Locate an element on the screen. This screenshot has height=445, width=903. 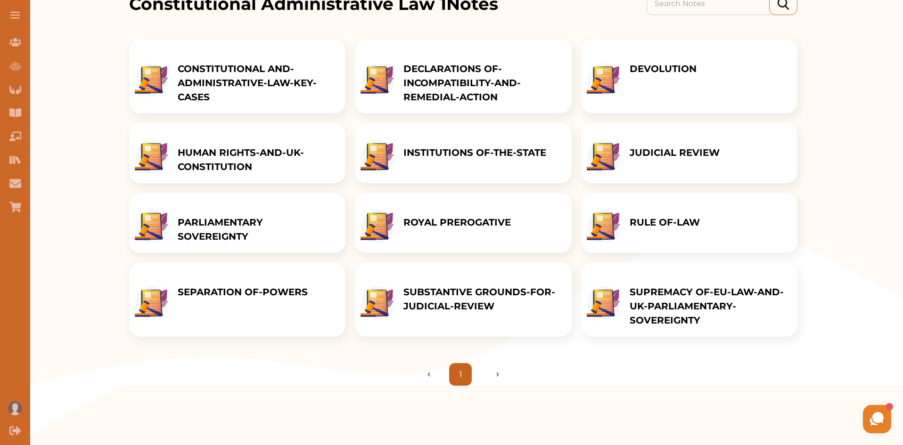
p: SUPREMACY OF-EU-LAW-AND-UK-PARLIAMENTARY-SOVEREIGNTY is located at coordinates (708, 306).